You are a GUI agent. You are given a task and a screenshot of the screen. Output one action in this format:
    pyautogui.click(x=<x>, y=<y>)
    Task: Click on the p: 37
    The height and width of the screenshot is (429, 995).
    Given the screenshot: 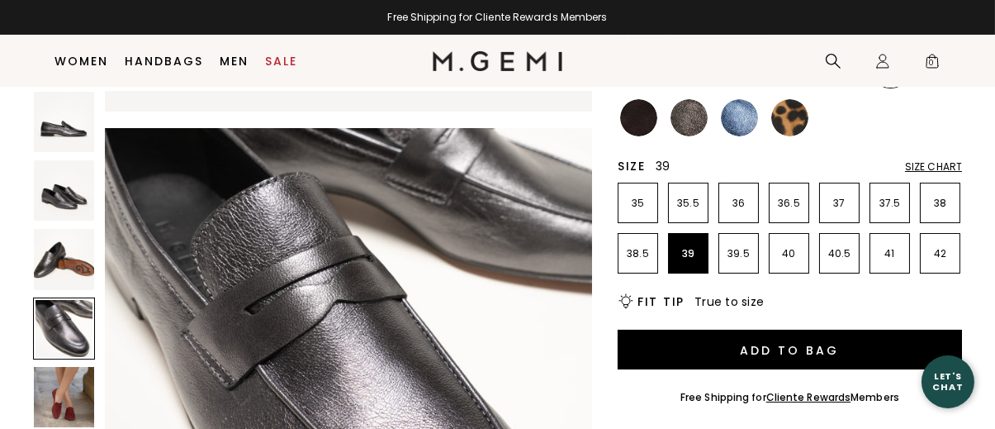 What is the action you would take?
    pyautogui.click(x=839, y=203)
    